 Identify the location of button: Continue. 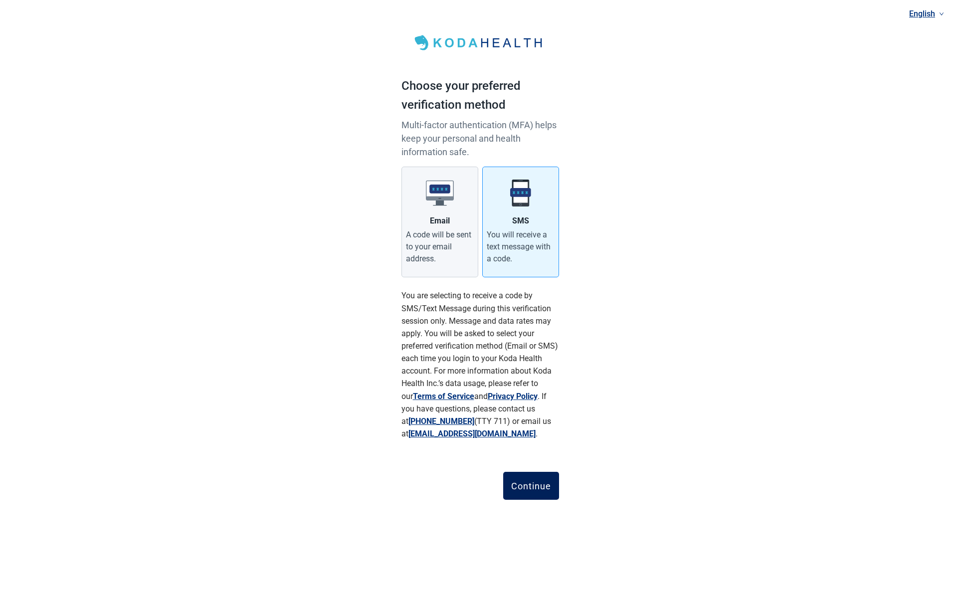
(531, 486).